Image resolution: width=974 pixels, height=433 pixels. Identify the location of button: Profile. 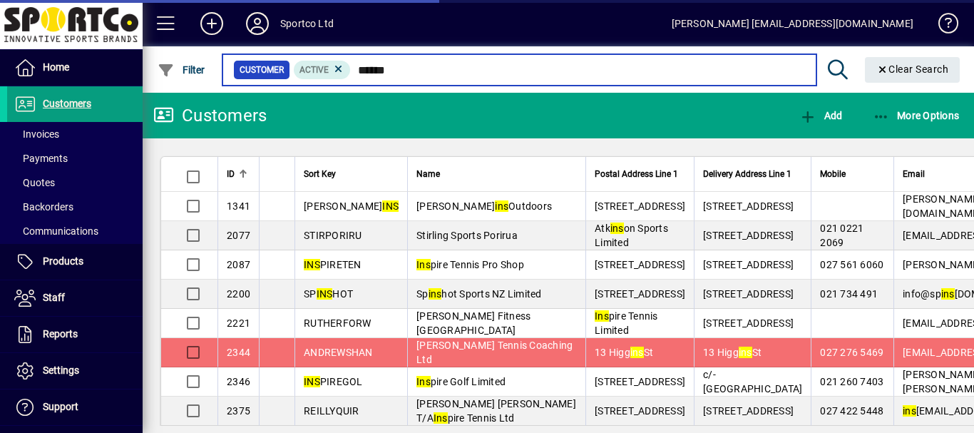
(257, 24).